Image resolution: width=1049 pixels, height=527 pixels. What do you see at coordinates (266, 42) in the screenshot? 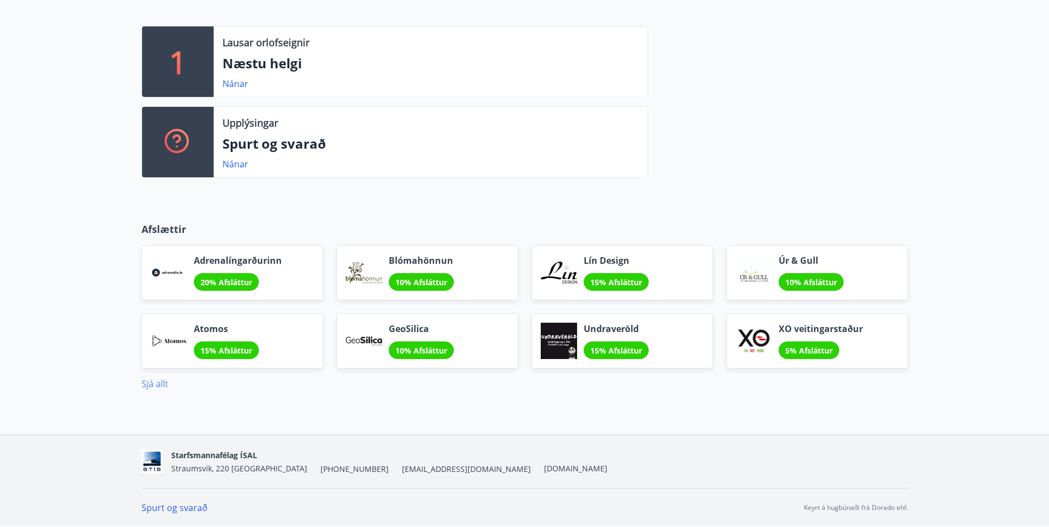
I see `p: Lausar orlofseignir` at bounding box center [266, 42].